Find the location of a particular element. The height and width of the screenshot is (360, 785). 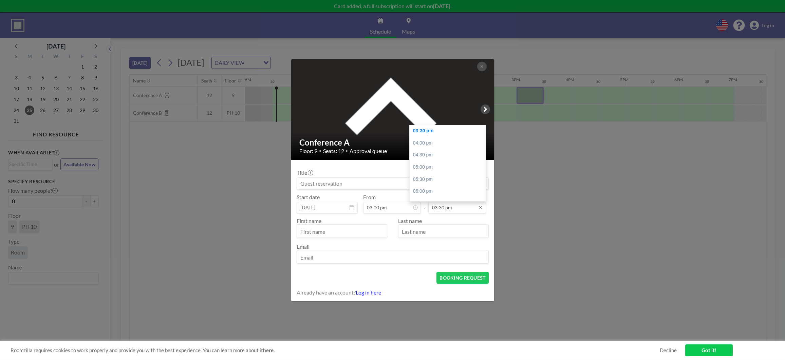

label: Email is located at coordinates (303, 246).